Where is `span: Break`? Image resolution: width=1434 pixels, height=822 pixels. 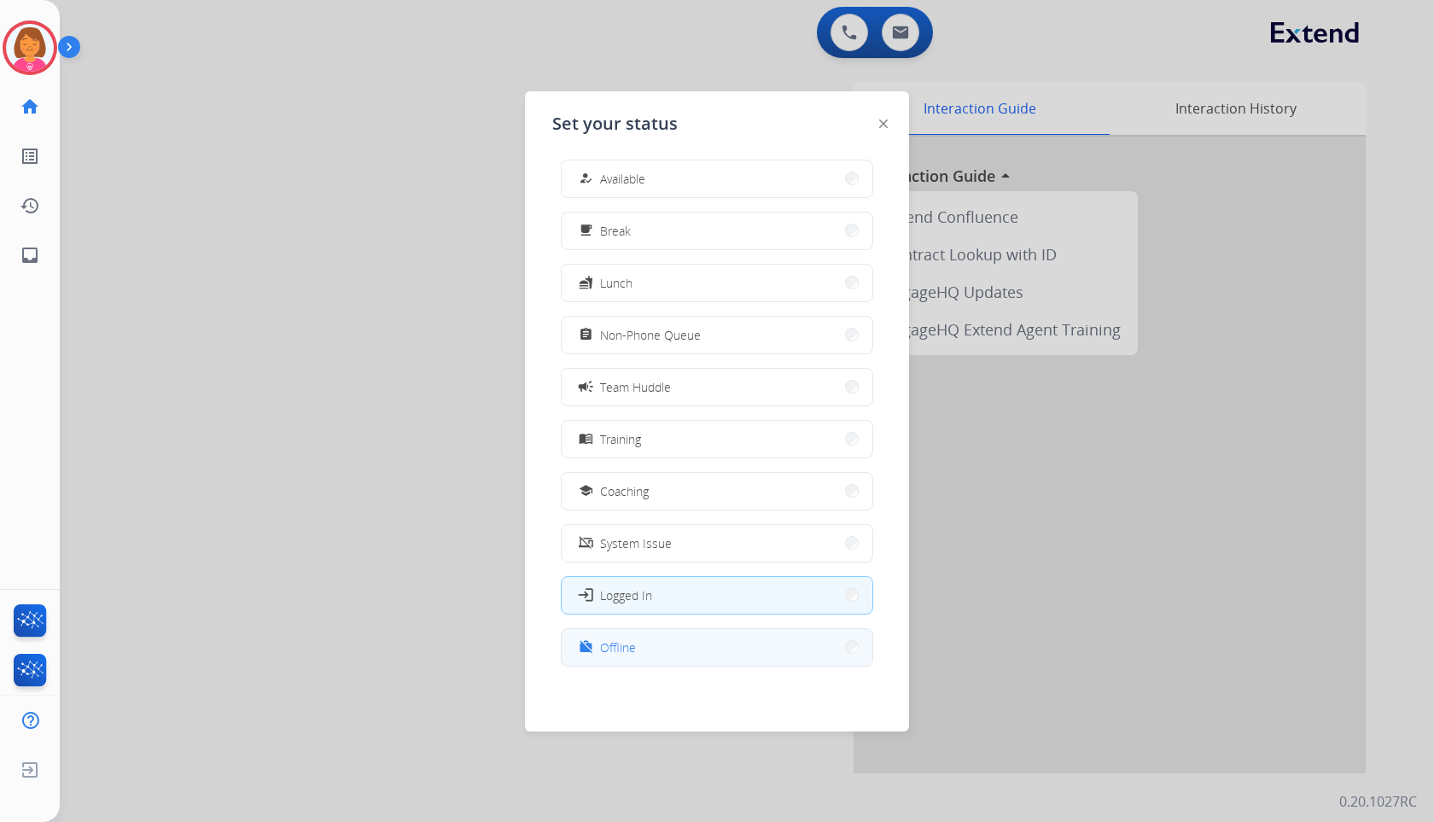
span: Break is located at coordinates (615, 230).